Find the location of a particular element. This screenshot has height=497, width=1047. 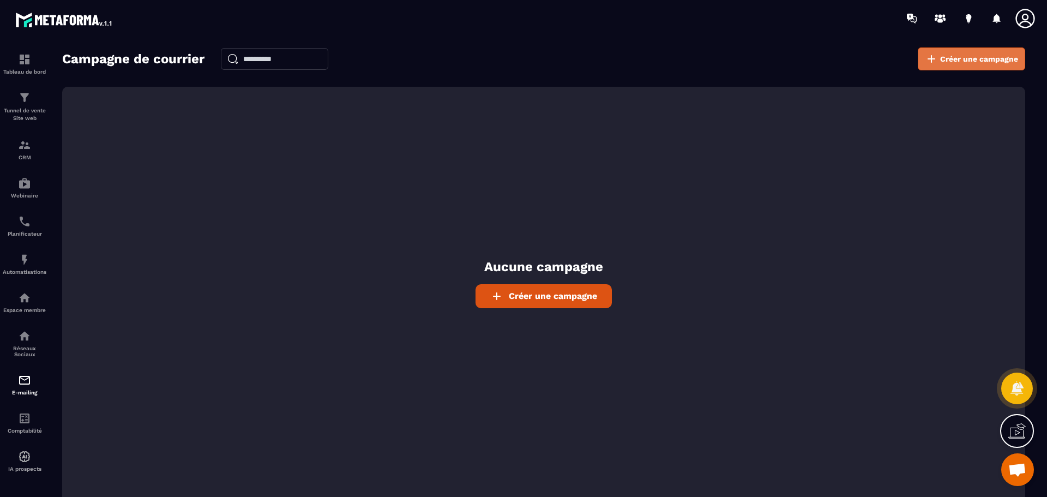

img: accountant is located at coordinates (25, 418).